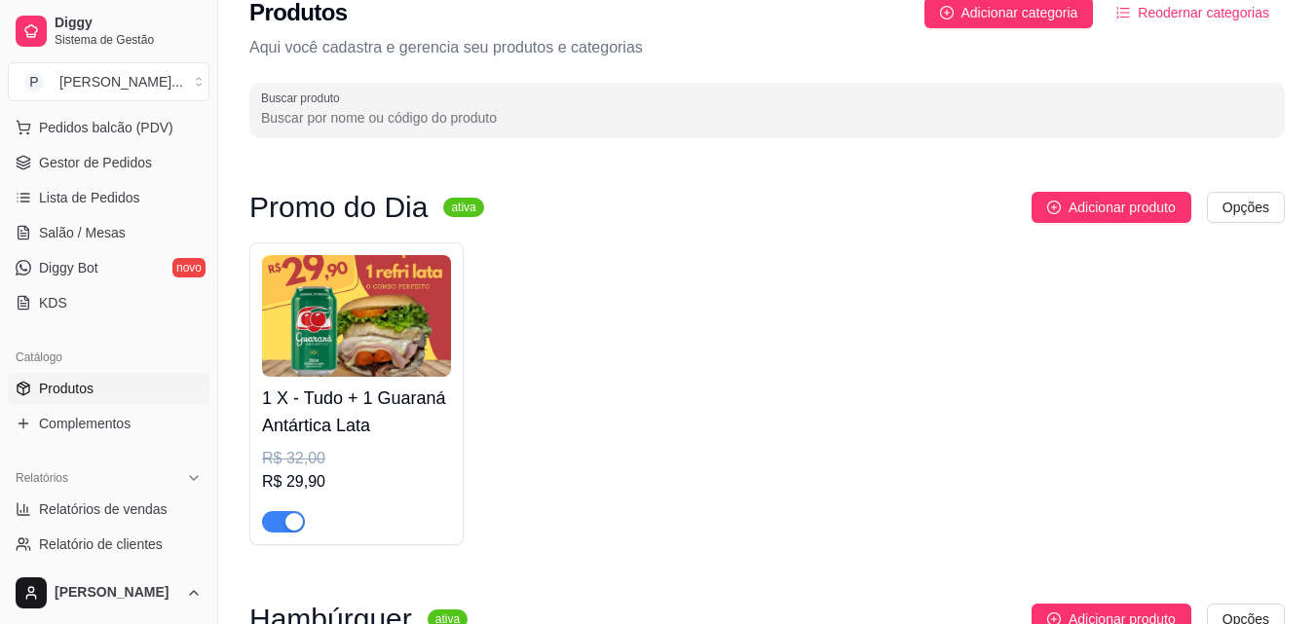  I want to click on a: Diggy Botnovo, so click(108, 268).